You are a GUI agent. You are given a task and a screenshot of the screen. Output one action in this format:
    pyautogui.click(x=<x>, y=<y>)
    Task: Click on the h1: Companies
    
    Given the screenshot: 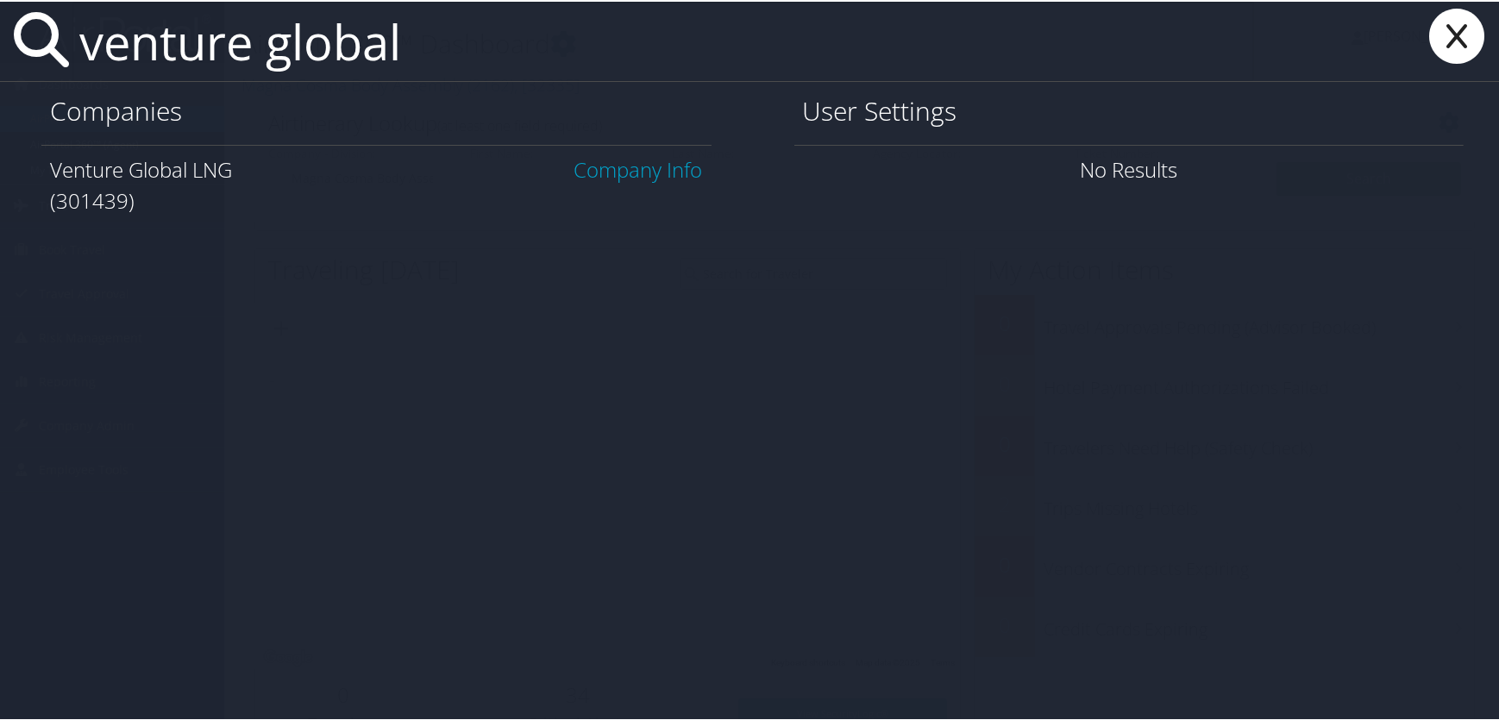 What is the action you would take?
    pyautogui.click(x=376, y=110)
    